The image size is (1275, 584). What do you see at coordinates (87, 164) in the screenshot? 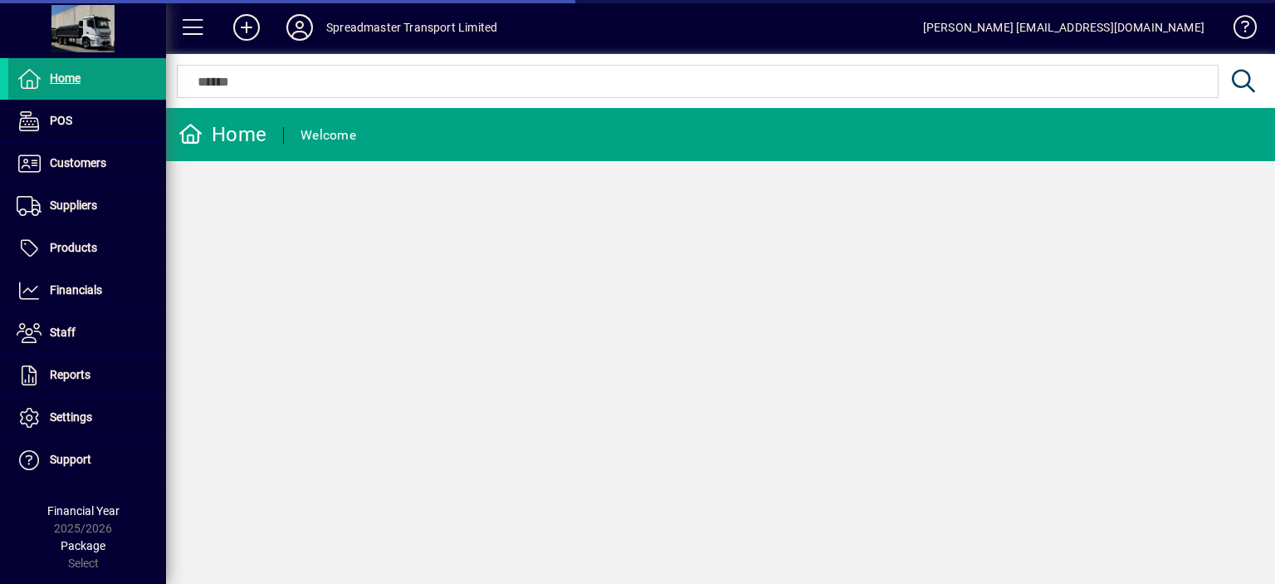
I see `a: Customers` at bounding box center [87, 164].